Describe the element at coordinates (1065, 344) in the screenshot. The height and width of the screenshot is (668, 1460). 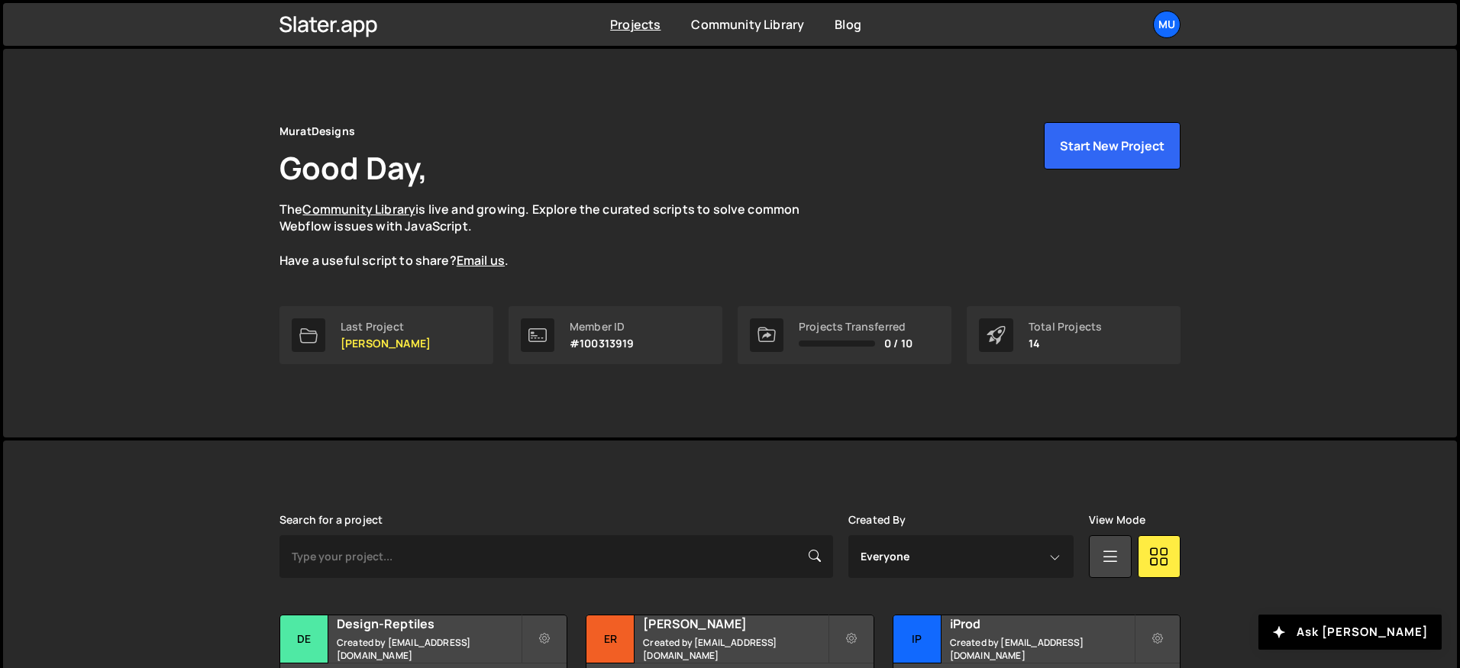
I see `p: 14` at that location.